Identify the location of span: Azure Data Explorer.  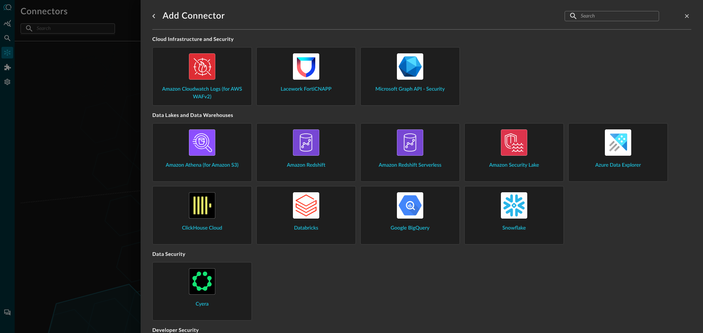
(618, 165).